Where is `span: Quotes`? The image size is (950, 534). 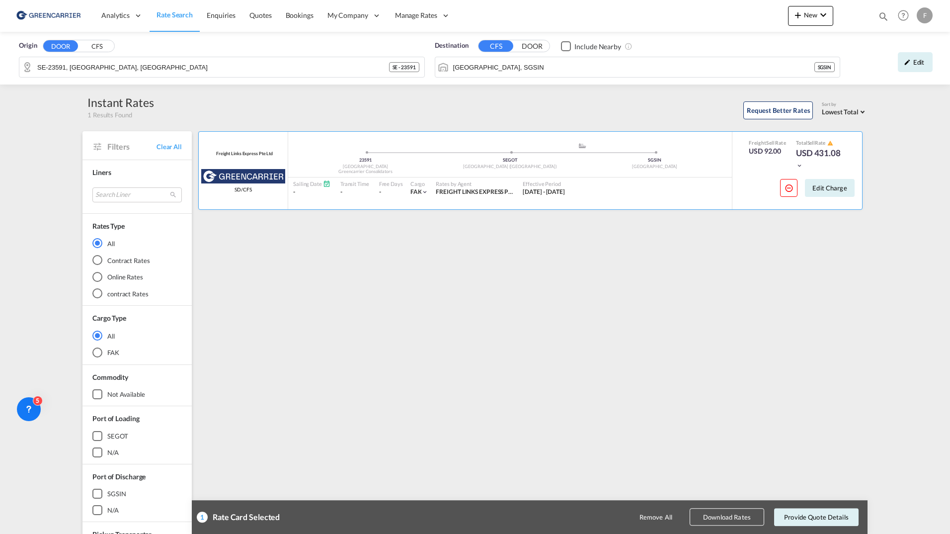 span: Quotes is located at coordinates (260, 15).